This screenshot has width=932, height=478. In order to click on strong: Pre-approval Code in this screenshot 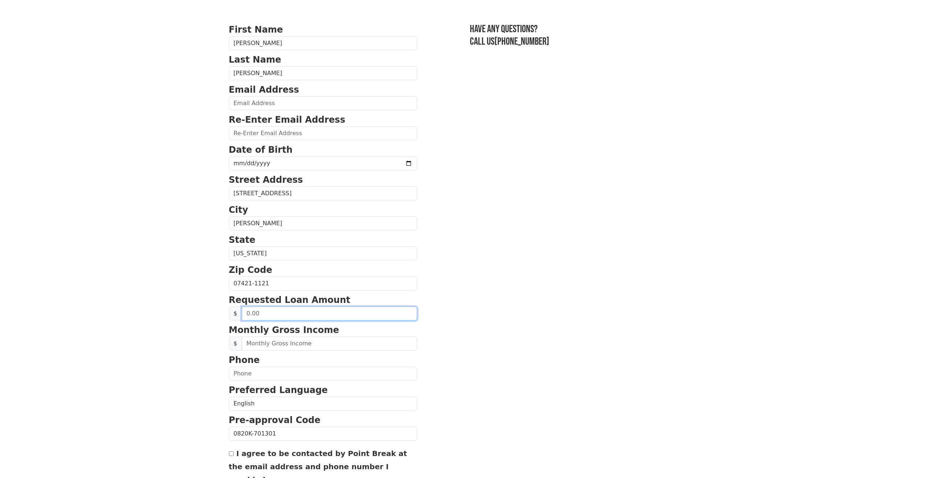, I will do `click(275, 420)`.